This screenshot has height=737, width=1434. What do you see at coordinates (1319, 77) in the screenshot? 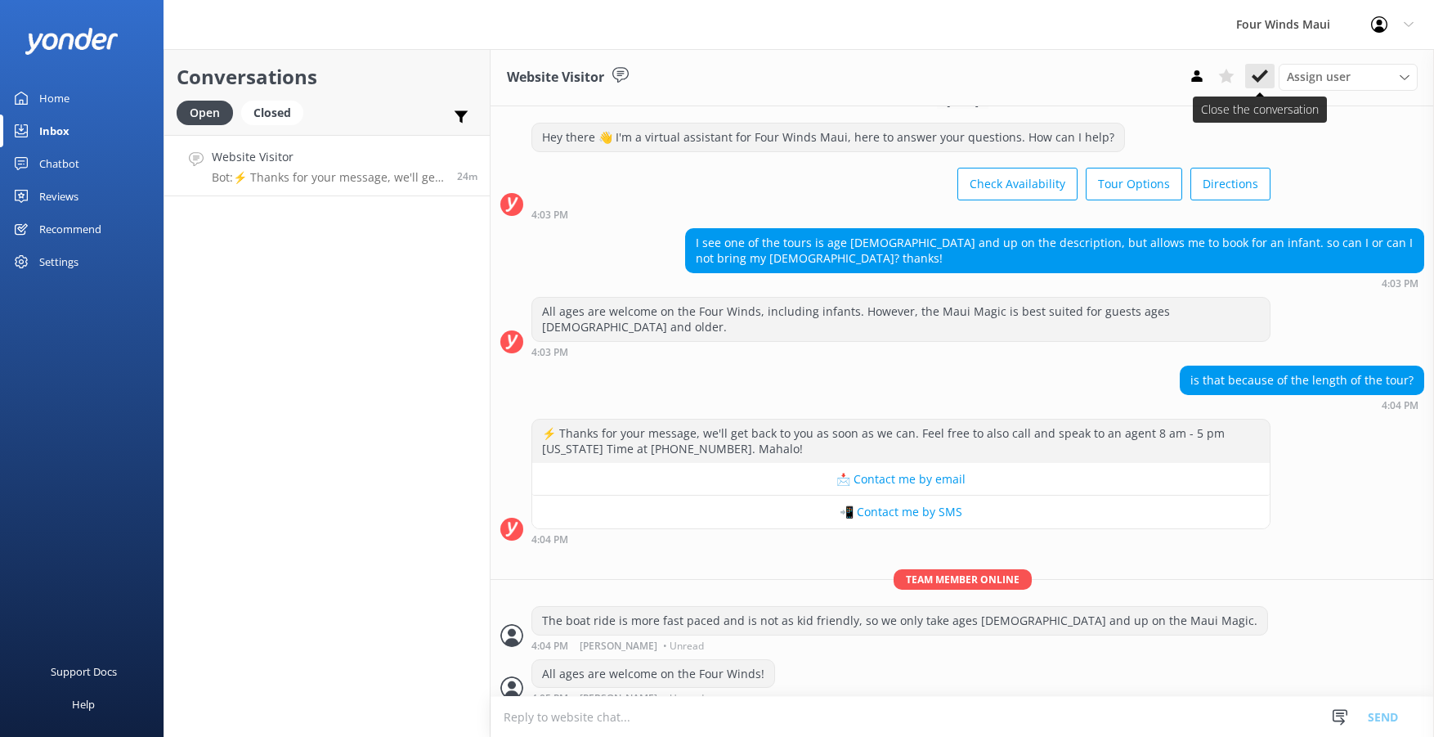
I see `span: Assign user` at bounding box center [1319, 77].